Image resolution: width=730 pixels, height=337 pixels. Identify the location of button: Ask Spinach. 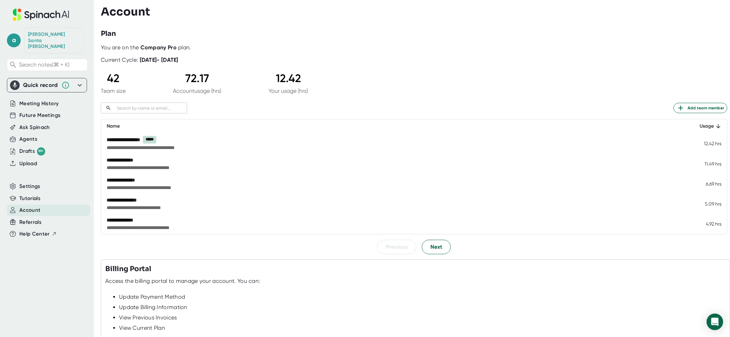
(34, 127).